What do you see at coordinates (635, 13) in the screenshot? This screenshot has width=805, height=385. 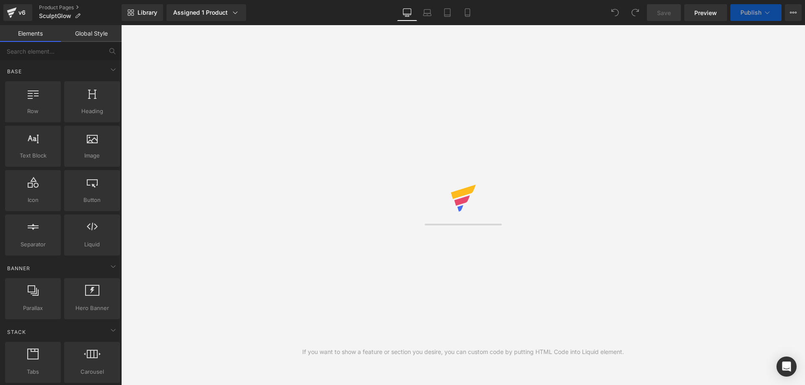 I see `button: Redo` at bounding box center [635, 13].